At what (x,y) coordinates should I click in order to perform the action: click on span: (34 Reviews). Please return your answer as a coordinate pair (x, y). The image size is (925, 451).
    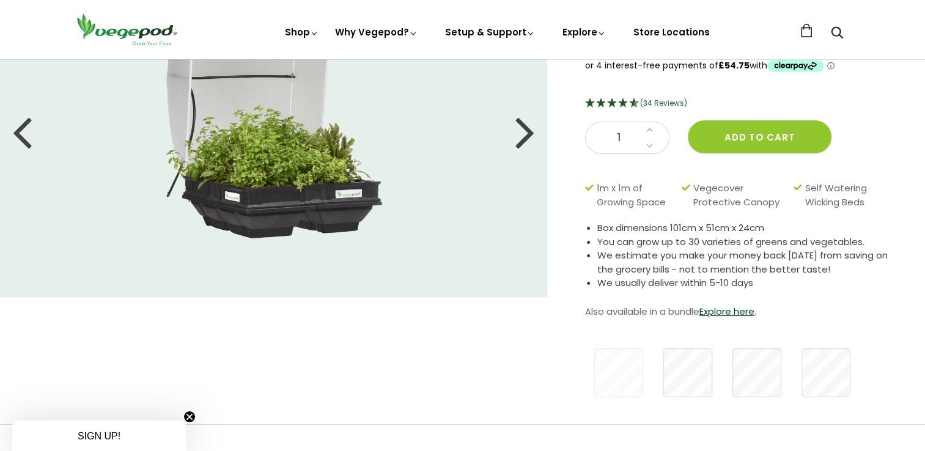
    Looking at the image, I should click on (663, 103).